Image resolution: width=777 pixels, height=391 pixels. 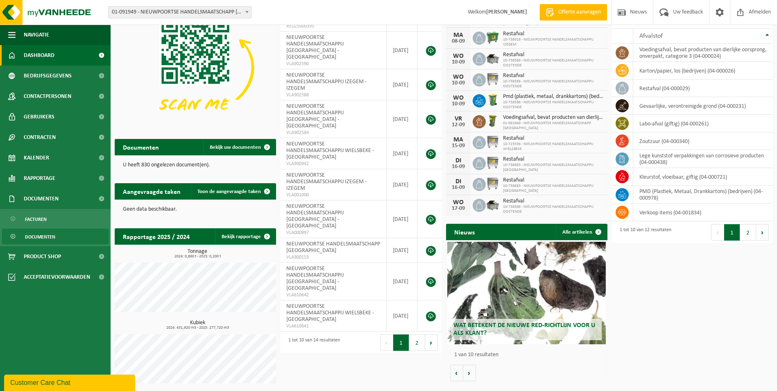 I want to click on td: voedingsafval, bevat producten van dierlijke oorsprong, onverpakt, categorie 3 (04-000024), so click(x=703, y=53).